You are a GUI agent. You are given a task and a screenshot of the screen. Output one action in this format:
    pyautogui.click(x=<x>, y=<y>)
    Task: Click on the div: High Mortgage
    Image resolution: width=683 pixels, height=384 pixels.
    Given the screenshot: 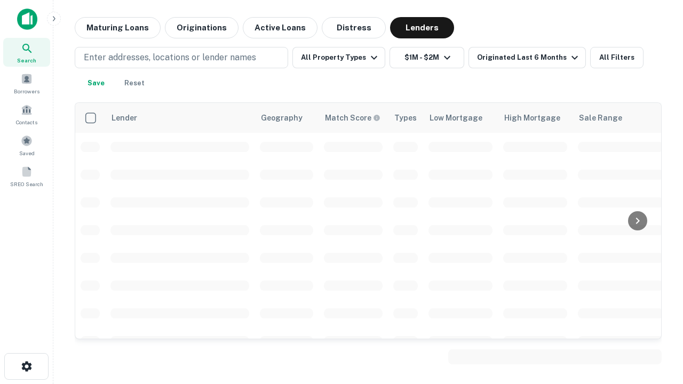 What is the action you would take?
    pyautogui.click(x=532, y=118)
    